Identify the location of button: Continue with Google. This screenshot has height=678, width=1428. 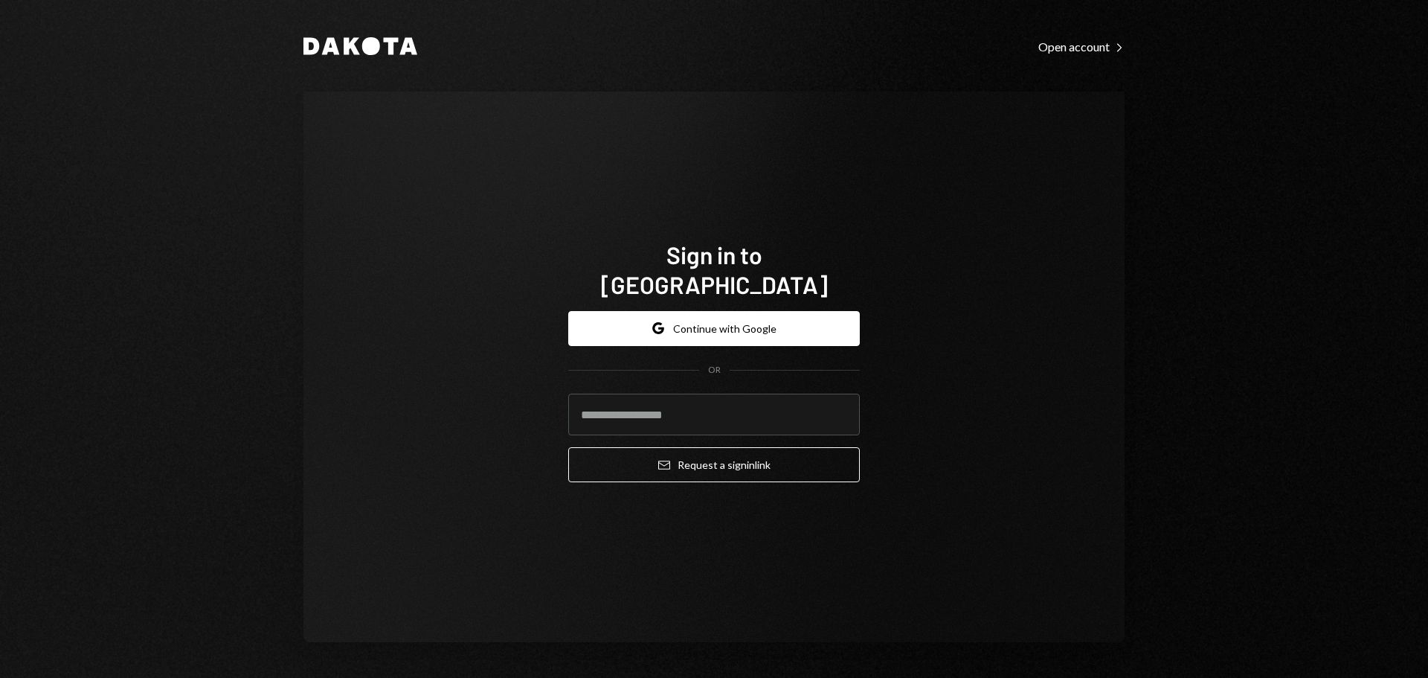
(714, 328).